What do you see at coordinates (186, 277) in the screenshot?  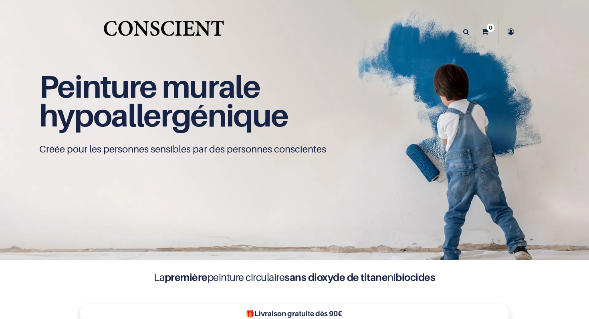 I see `b: première` at bounding box center [186, 277].